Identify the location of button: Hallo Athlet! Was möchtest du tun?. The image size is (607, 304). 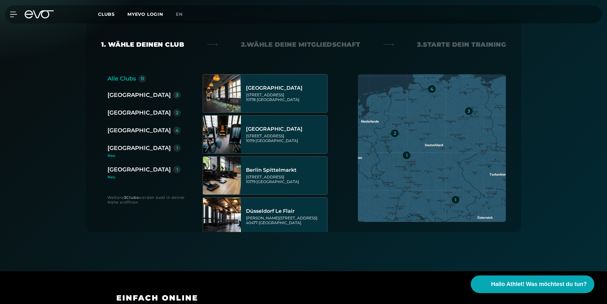
(532, 284).